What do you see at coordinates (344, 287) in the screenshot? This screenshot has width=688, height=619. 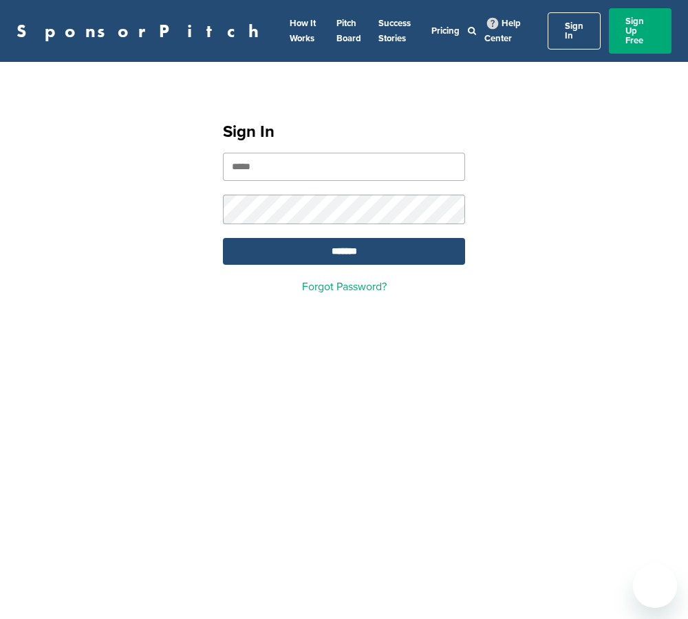 I see `a: Forgot Password?` at bounding box center [344, 287].